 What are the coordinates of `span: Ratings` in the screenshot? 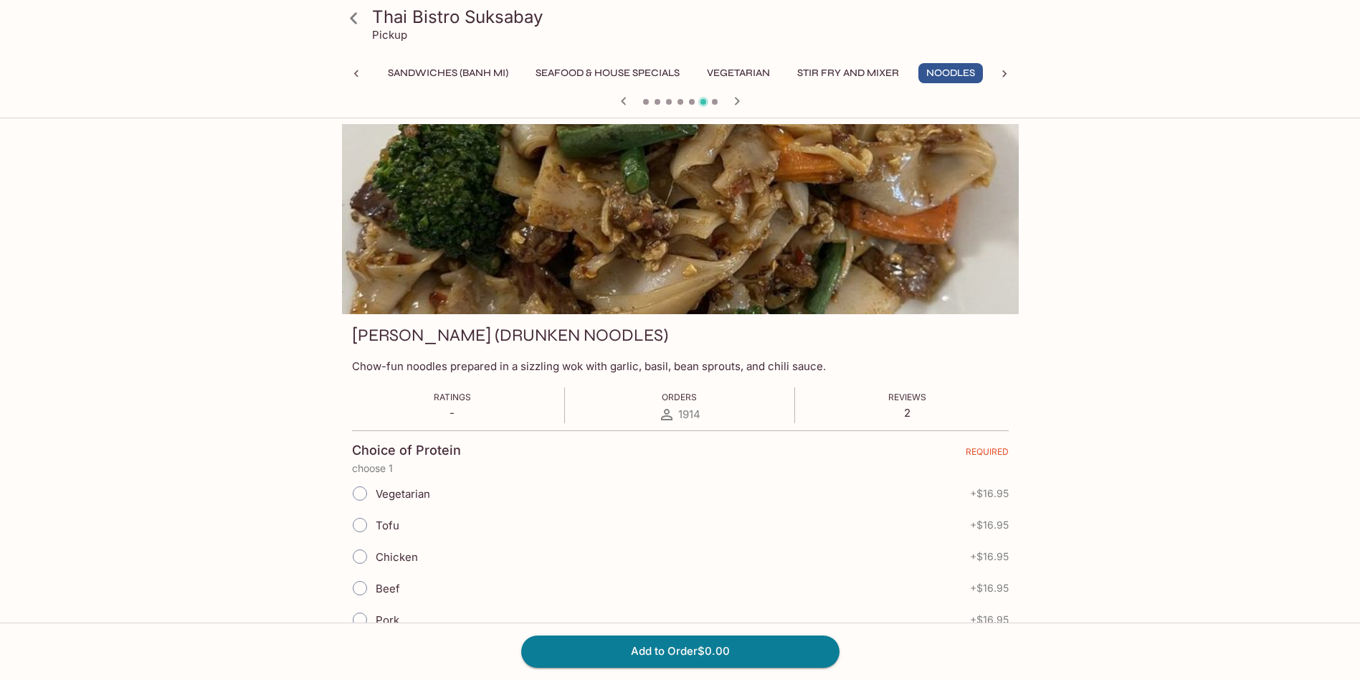 It's located at (452, 396).